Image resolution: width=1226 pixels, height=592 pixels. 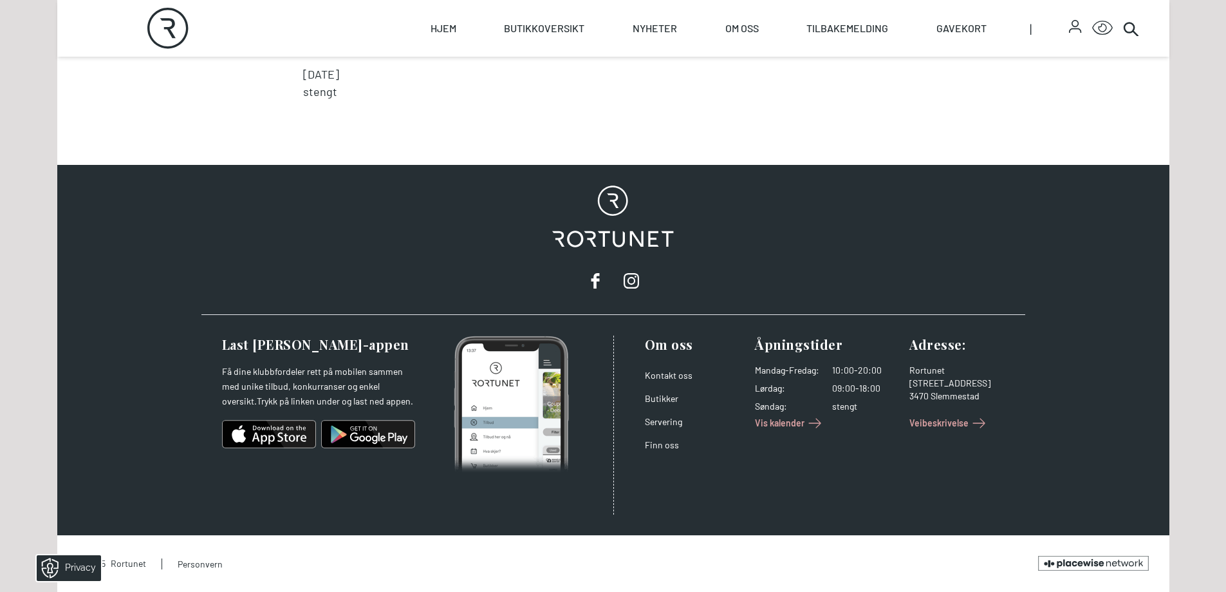 What do you see at coordinates (68, 17) in the screenshot?
I see `h5: Privacy` at bounding box center [68, 17].